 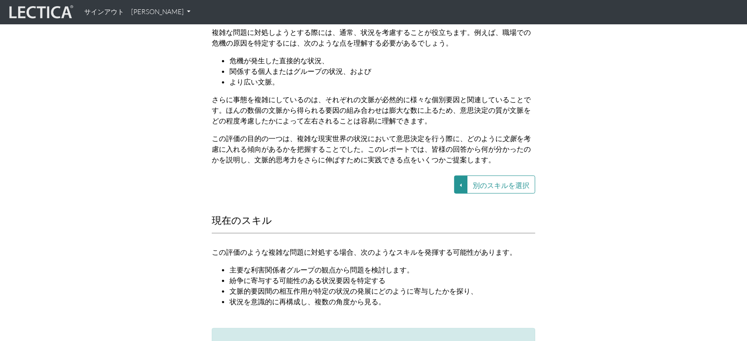 What do you see at coordinates (40, 12) in the screenshot?
I see `img: レクティカライブ` at bounding box center [40, 12].